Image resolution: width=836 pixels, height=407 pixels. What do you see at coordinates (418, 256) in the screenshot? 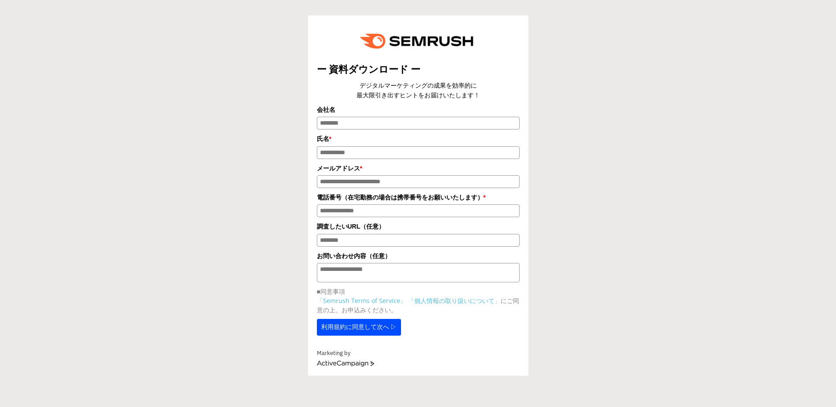
I see `label: お問い合わせ内容（任意）` at bounding box center [418, 256].